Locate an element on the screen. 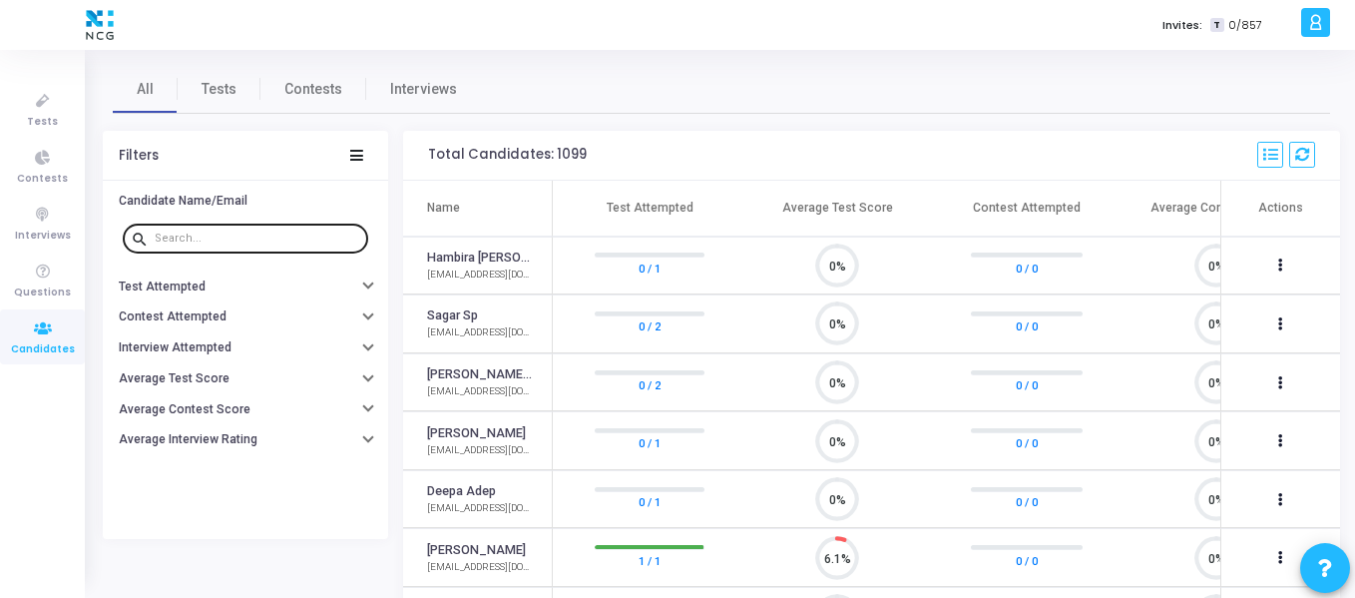 This screenshot has width=1355, height=598. span: Questions is located at coordinates (42, 292).